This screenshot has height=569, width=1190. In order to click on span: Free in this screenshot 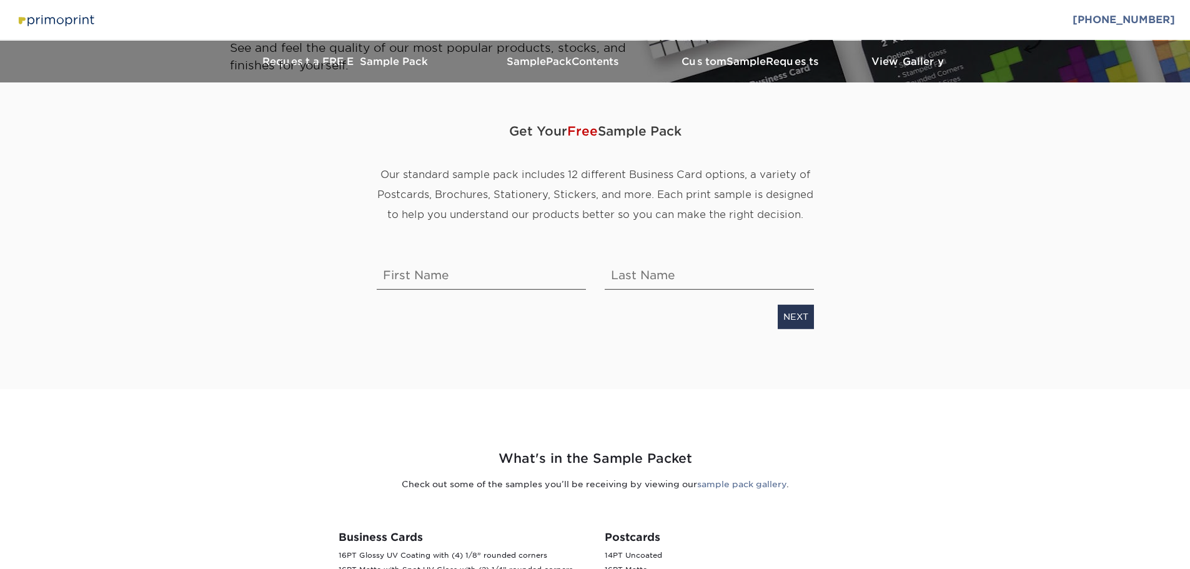, I will do `click(582, 131)`.